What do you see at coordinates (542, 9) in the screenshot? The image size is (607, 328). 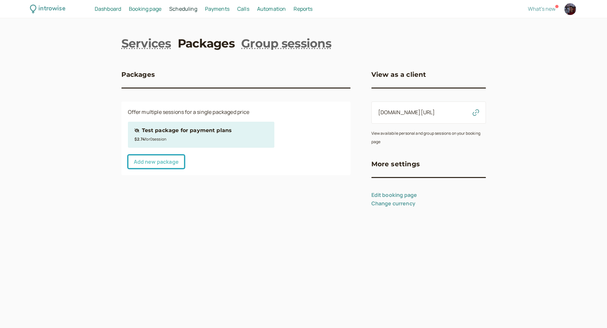 I see `button: What's new` at bounding box center [542, 9].